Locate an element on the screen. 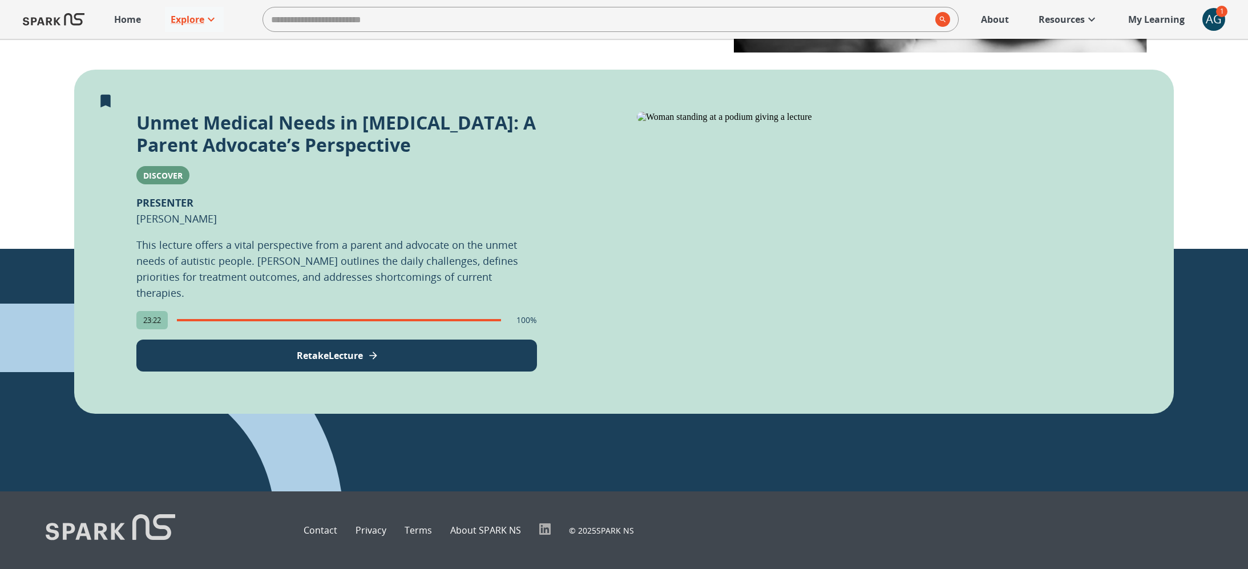  svg: Remove from My Learning is located at coordinates (106, 101).